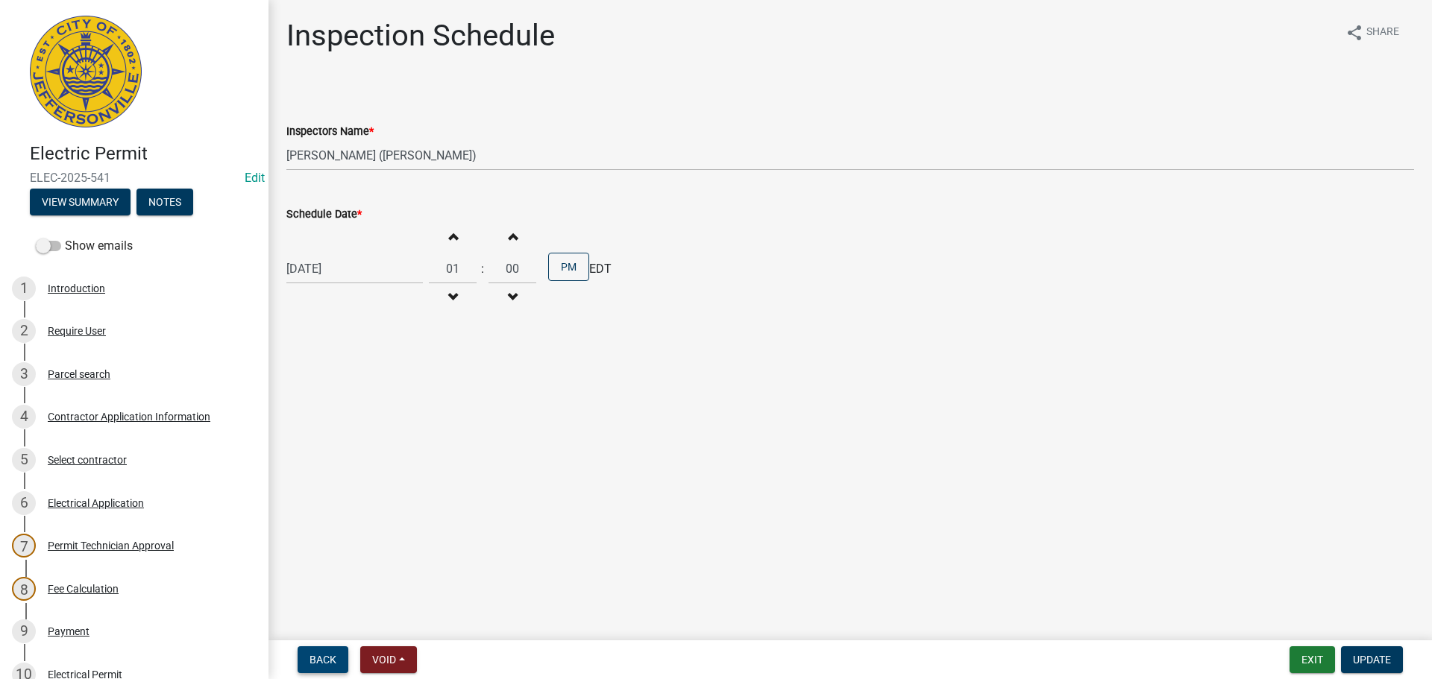 Image resolution: width=1432 pixels, height=679 pixels. Describe the element at coordinates (95, 503) in the screenshot. I see `div: Electrical Application` at that location.